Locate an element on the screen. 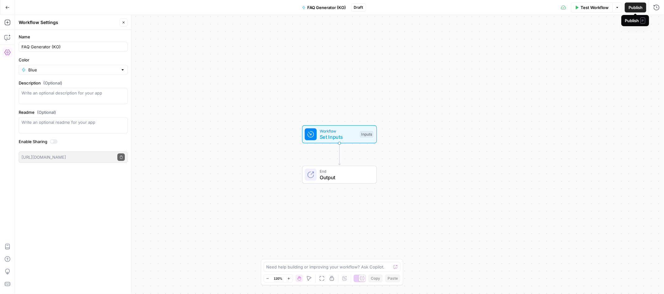 The width and height of the screenshot is (664, 294). button: Publish is located at coordinates (636, 7).